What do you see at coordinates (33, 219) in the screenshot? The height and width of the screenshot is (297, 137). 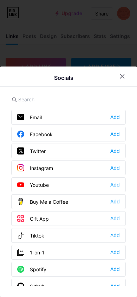 I see `div: Gift App` at bounding box center [33, 219].